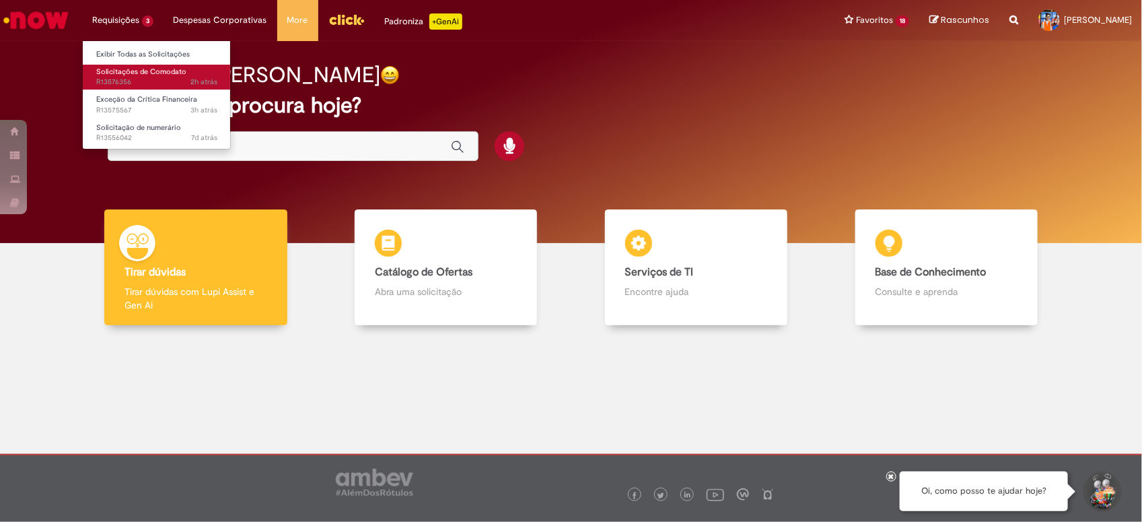 This screenshot has height=522, width=1142. I want to click on span: More, so click(298, 20).